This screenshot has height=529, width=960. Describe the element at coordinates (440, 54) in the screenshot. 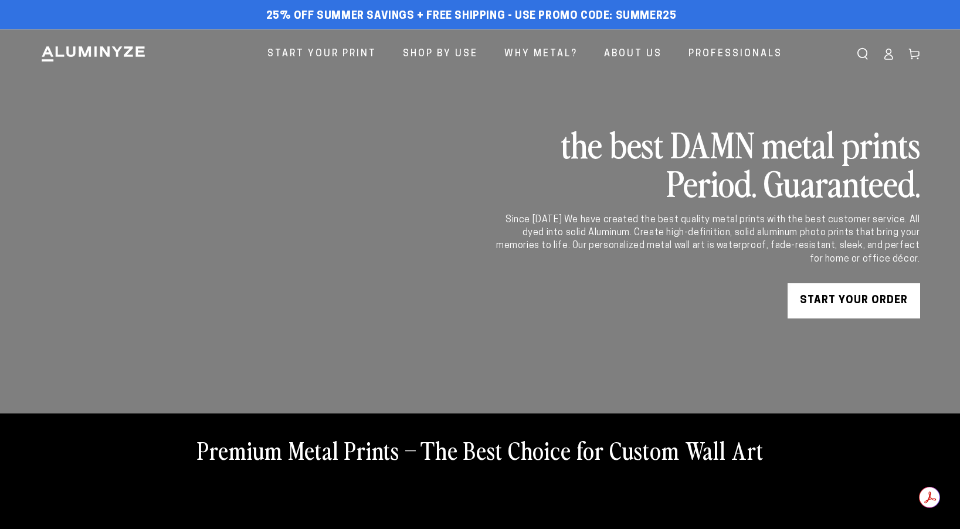

I see `span: Shop By Use` at that location.